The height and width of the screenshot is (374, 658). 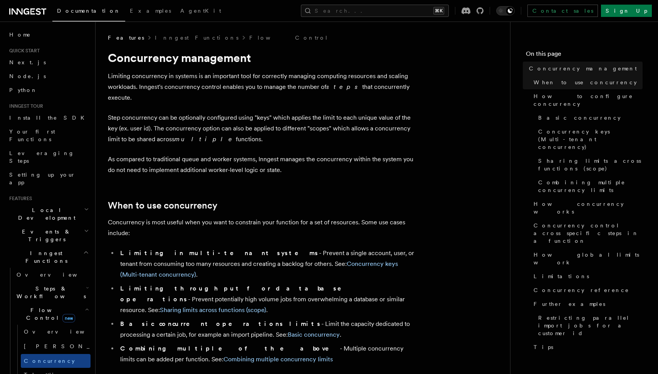 I want to click on span: Leveraging Steps, so click(x=42, y=157).